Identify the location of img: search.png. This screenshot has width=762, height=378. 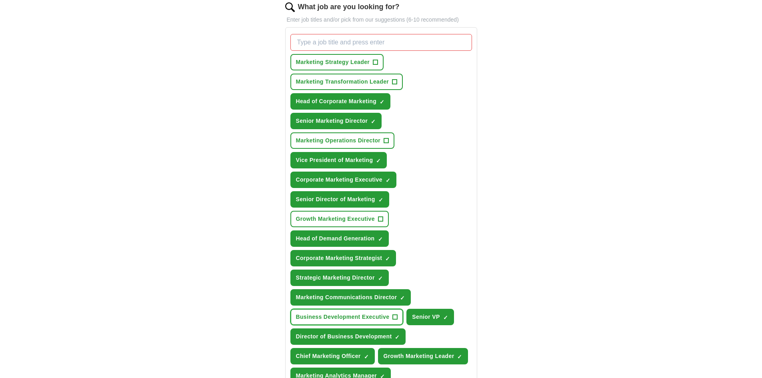
(290, 7).